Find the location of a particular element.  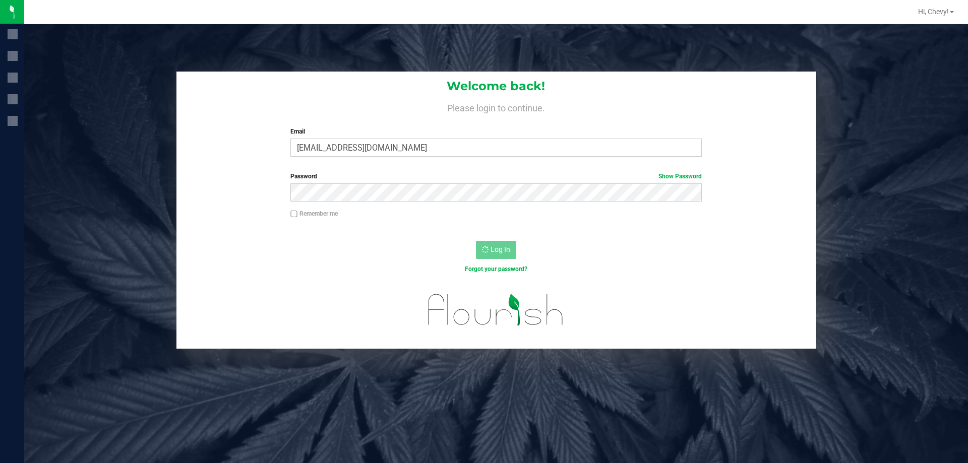

span: Hi, Chevy! is located at coordinates (933, 12).